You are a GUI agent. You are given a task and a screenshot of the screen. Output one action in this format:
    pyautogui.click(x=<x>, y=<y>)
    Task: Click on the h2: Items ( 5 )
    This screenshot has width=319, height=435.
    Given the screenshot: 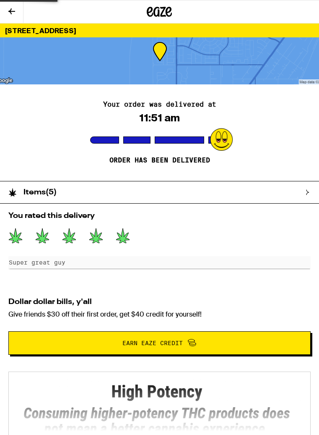 What is the action you would take?
    pyautogui.click(x=40, y=192)
    